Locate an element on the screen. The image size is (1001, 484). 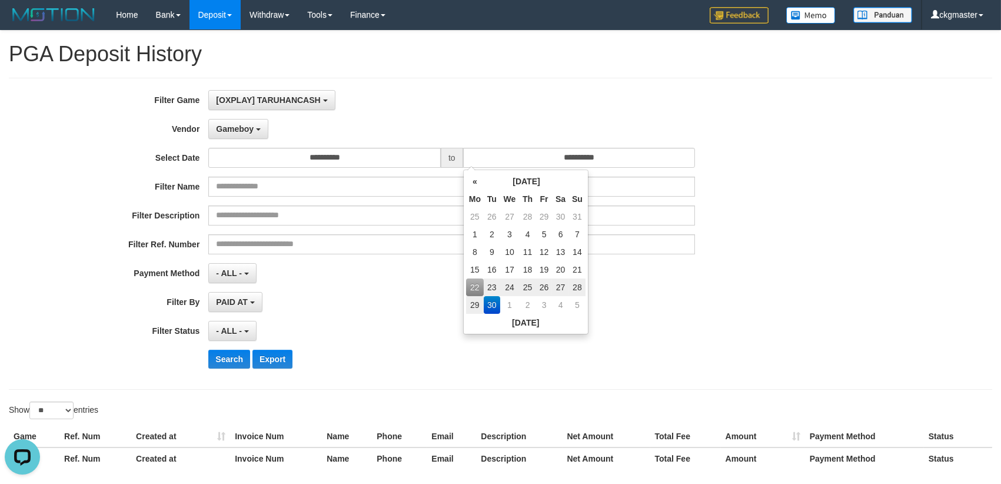
td: 13 is located at coordinates (560, 252).